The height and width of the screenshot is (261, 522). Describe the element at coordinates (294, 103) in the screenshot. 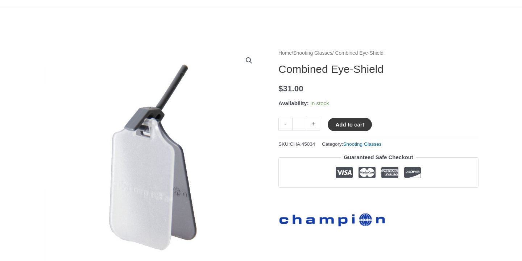

I see `span: Availability:` at that location.